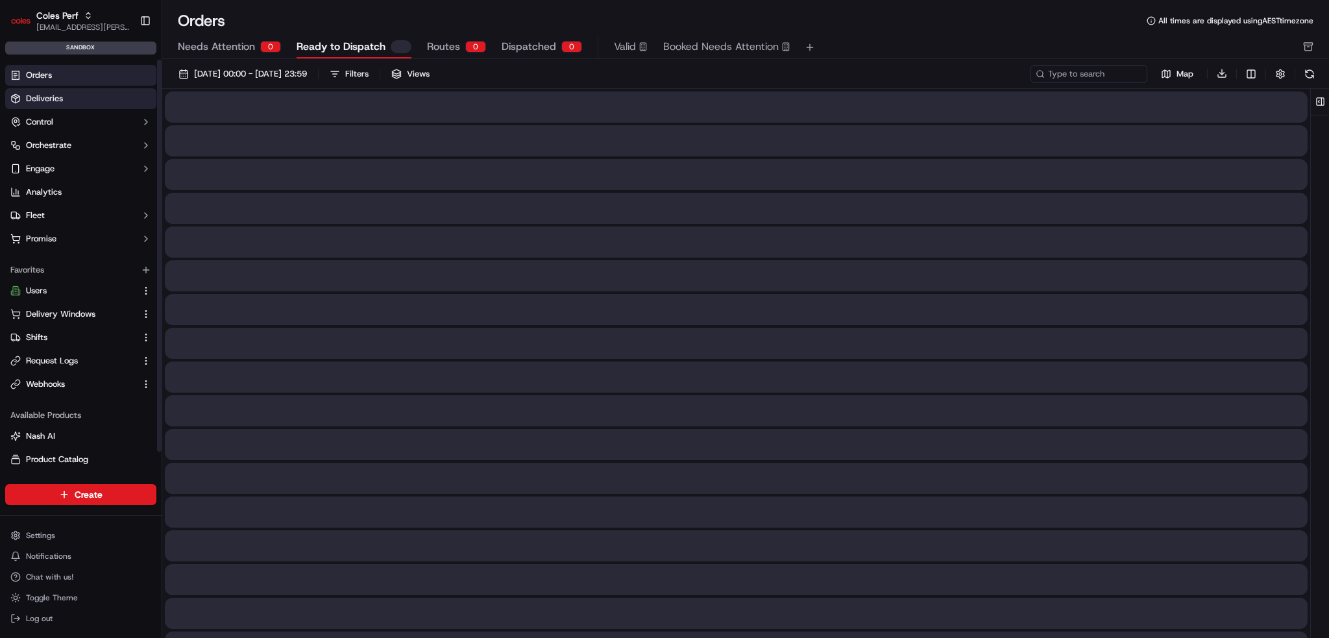 The image size is (1329, 638). Describe the element at coordinates (45, 384) in the screenshot. I see `span: Webhooks` at that location.